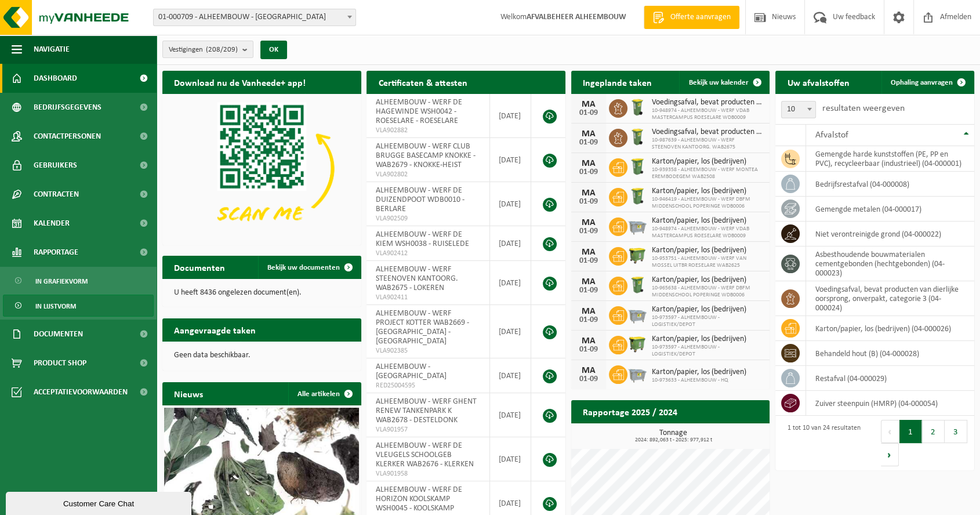  What do you see at coordinates (674, 436) in the screenshot?
I see `h3: Tonnage` at bounding box center [674, 436].